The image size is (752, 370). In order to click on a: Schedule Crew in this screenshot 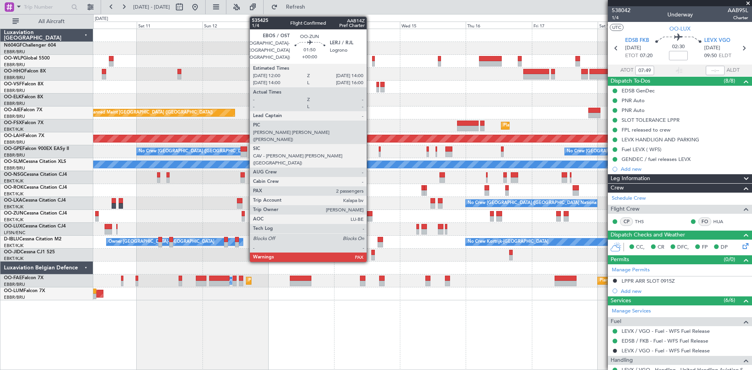, I will do `click(629, 199)`.